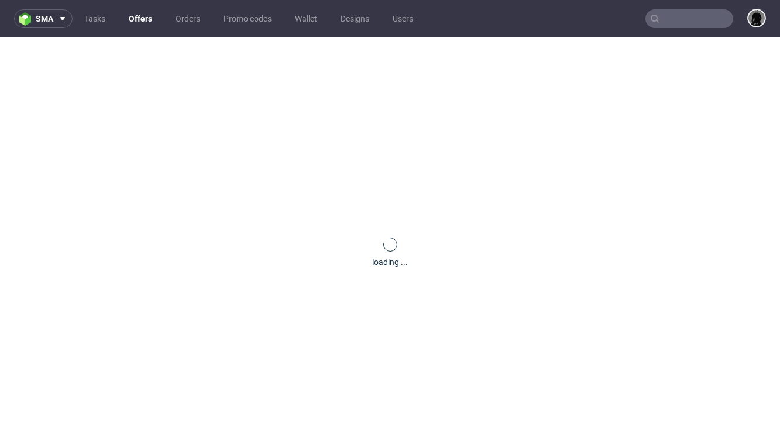  Describe the element at coordinates (402, 19) in the screenshot. I see `a: Users` at that location.